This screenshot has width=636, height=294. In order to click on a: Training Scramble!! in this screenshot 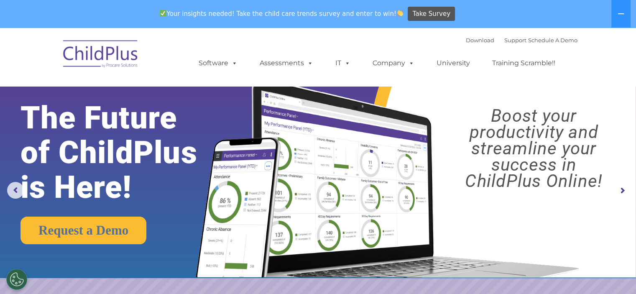, I will do `click(524, 63)`.